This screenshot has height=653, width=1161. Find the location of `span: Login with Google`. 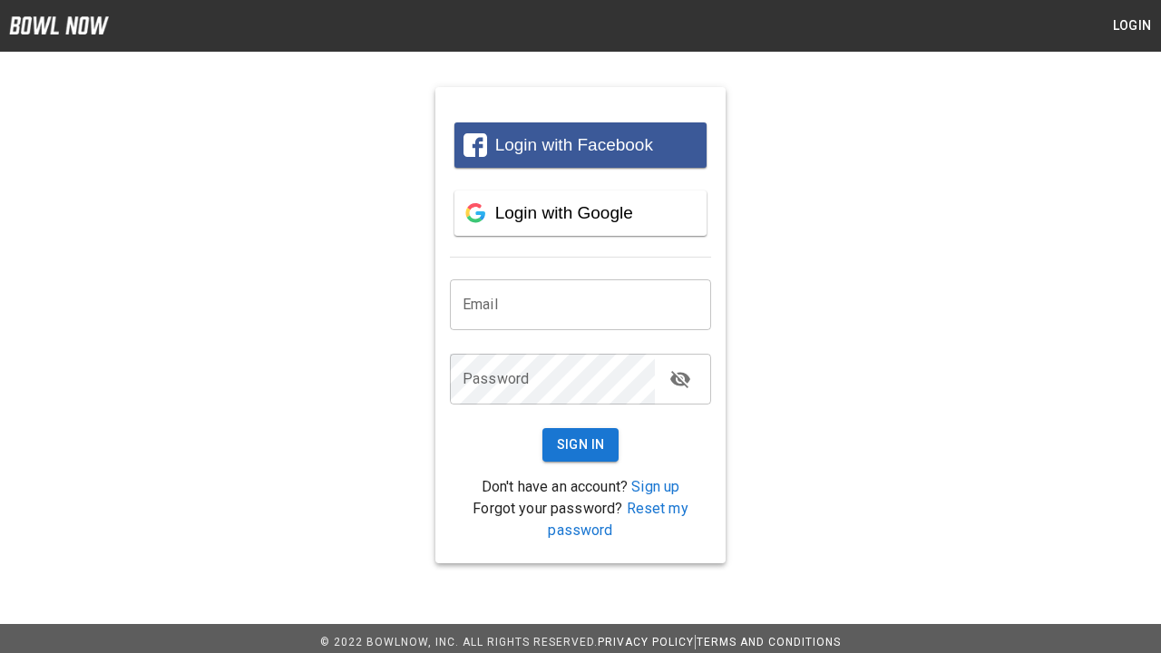

span: Login with Google is located at coordinates (564, 212).